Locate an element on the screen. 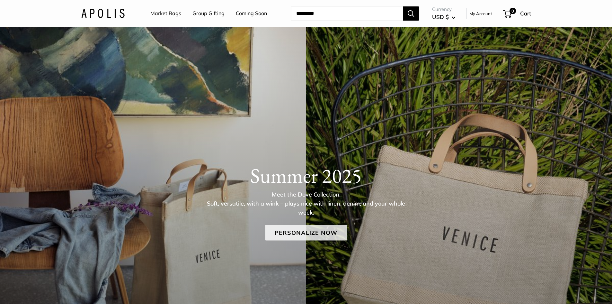  a: Coming Soon is located at coordinates (251, 14).